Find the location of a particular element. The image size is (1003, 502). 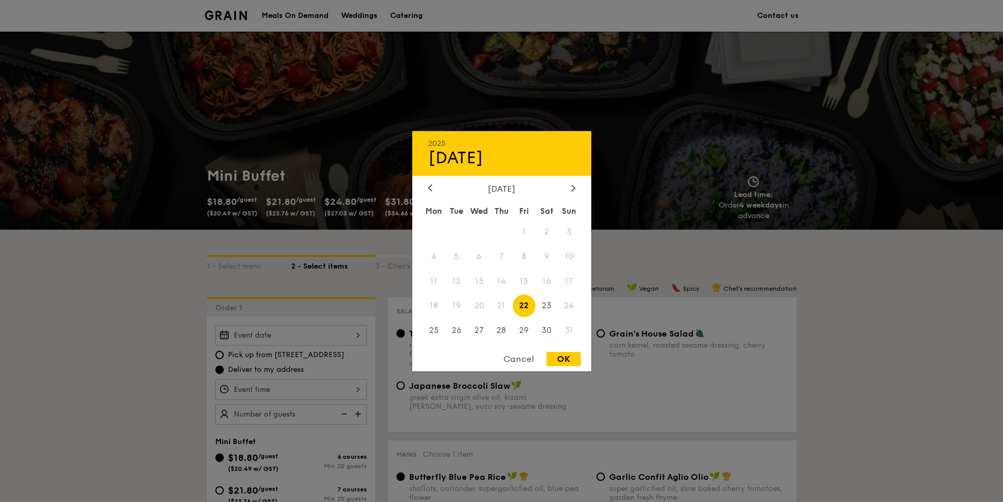

span: 31 is located at coordinates (569, 330).